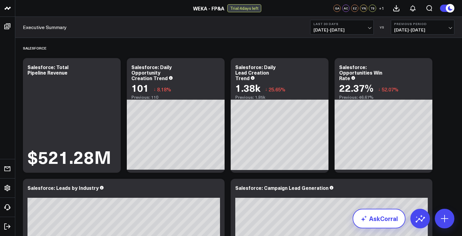  What do you see at coordinates (383, 27) in the screenshot?
I see `div: VS` at bounding box center [383, 27].